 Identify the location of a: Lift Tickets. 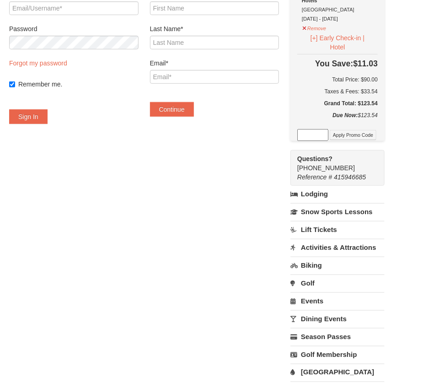
(337, 229).